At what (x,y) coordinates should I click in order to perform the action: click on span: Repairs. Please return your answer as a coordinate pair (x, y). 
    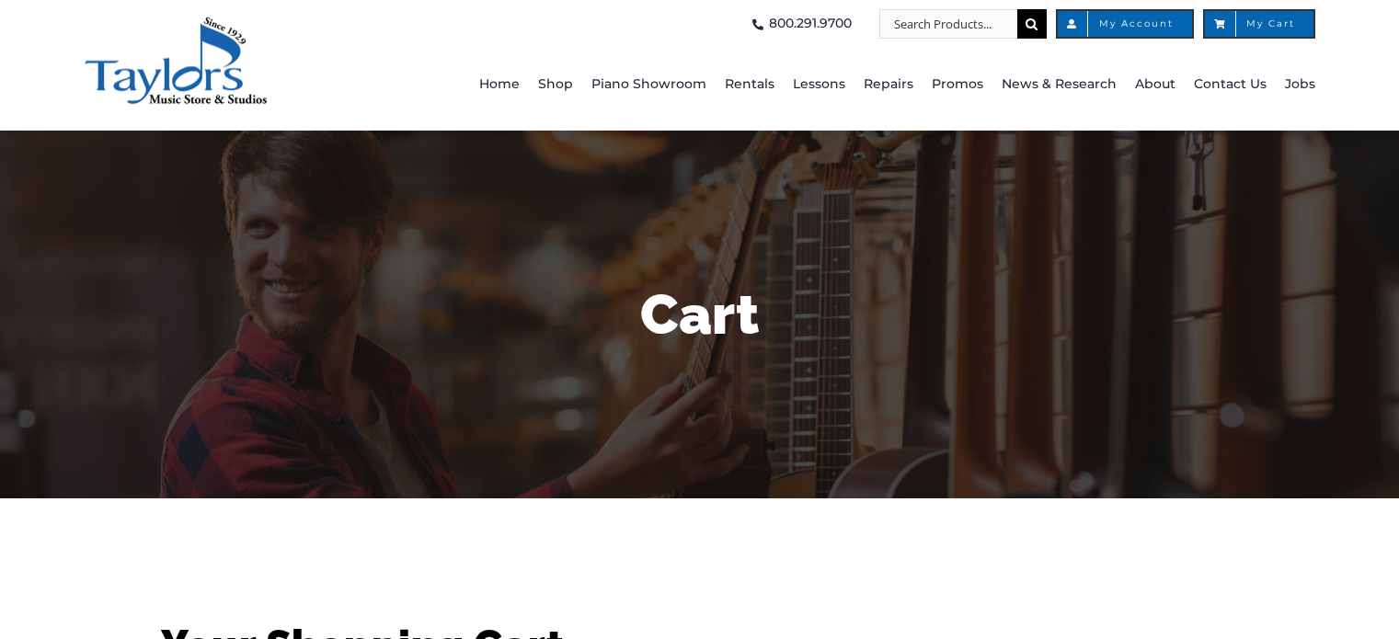
    Looking at the image, I should click on (888, 85).